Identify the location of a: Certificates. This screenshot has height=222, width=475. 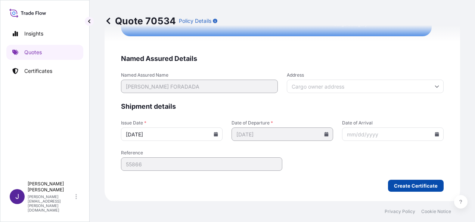
(45, 71).